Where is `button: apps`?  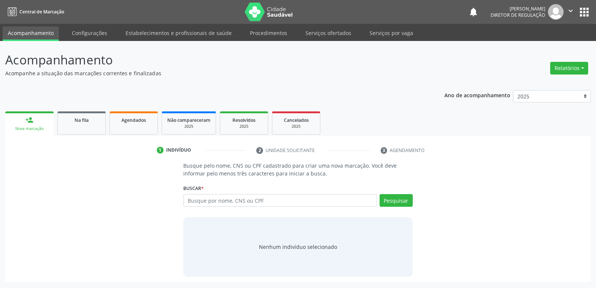 button: apps is located at coordinates (584, 12).